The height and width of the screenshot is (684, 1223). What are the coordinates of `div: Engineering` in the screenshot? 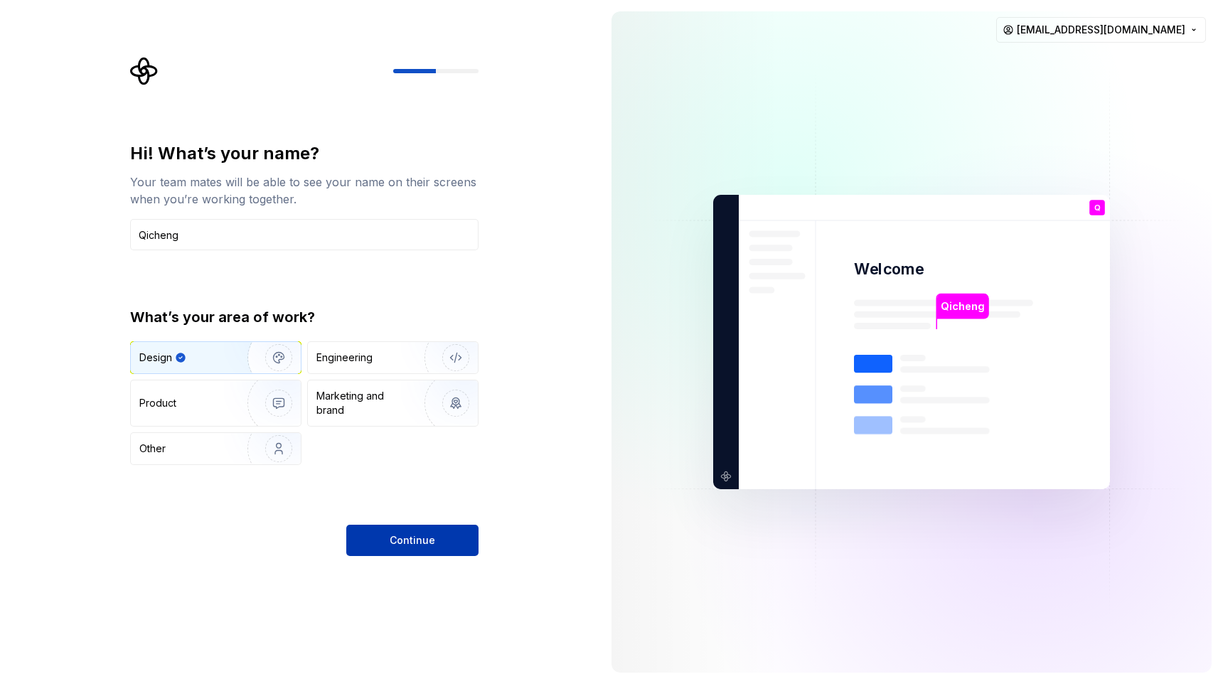 It's located at (344, 358).